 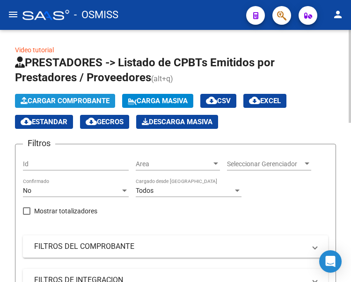 I want to click on span: Carga Masiva, so click(x=158, y=101).